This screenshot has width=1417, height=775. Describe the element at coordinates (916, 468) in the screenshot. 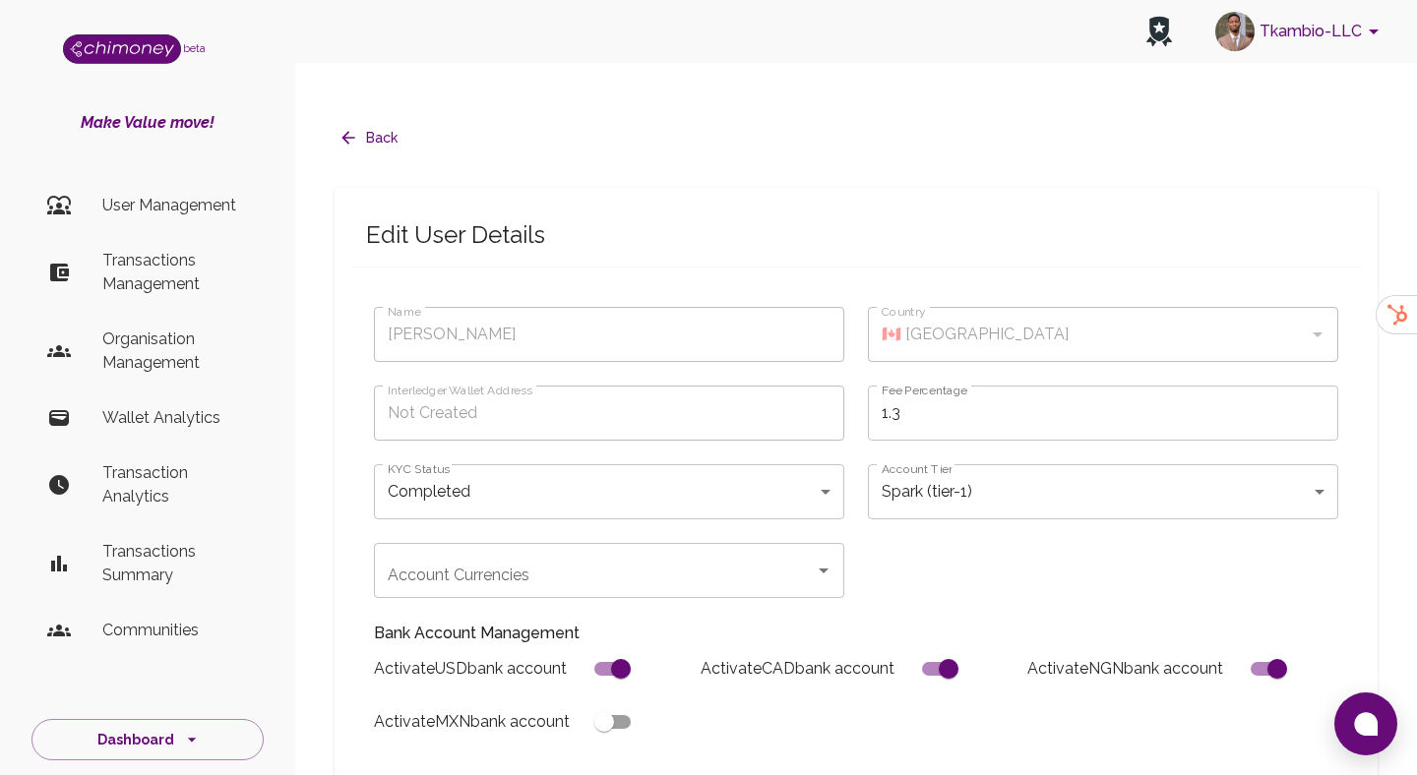

I see `label: Account Tier` at that location.